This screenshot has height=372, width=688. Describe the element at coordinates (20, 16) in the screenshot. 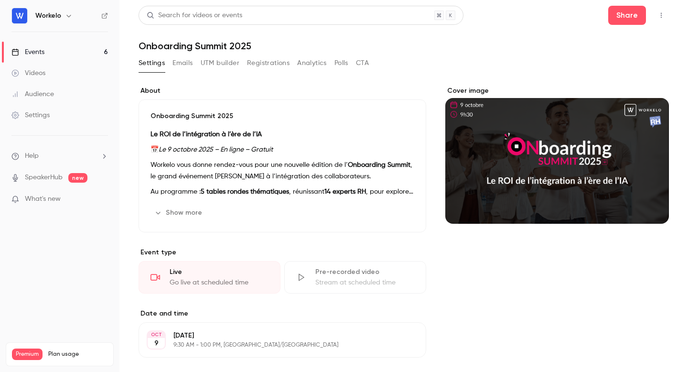

I see `img: Workelo` at that location.